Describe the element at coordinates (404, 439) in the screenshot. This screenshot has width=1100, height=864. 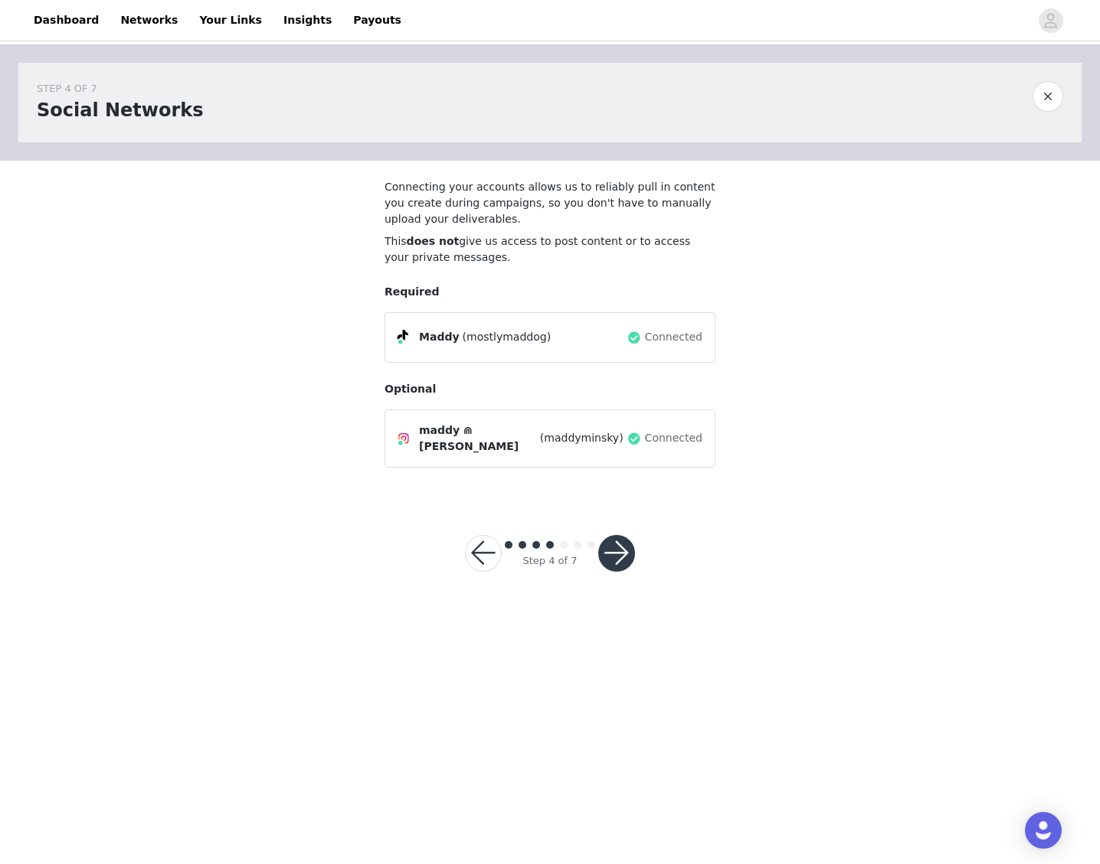
I see `img: Instagram Icon` at that location.